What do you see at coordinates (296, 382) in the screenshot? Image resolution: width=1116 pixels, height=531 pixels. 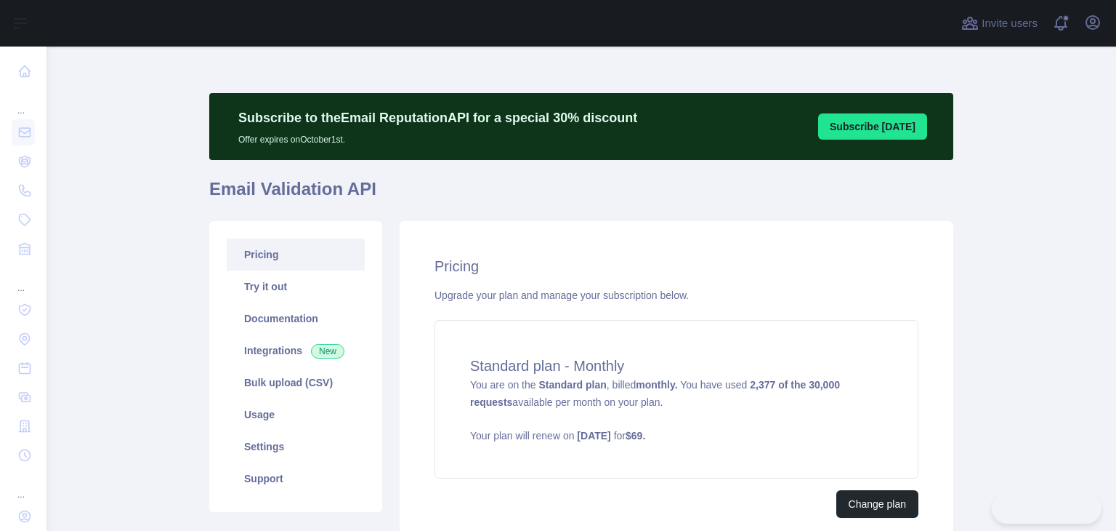 I see `a: Bulk upload (CSV)` at bounding box center [296, 382].